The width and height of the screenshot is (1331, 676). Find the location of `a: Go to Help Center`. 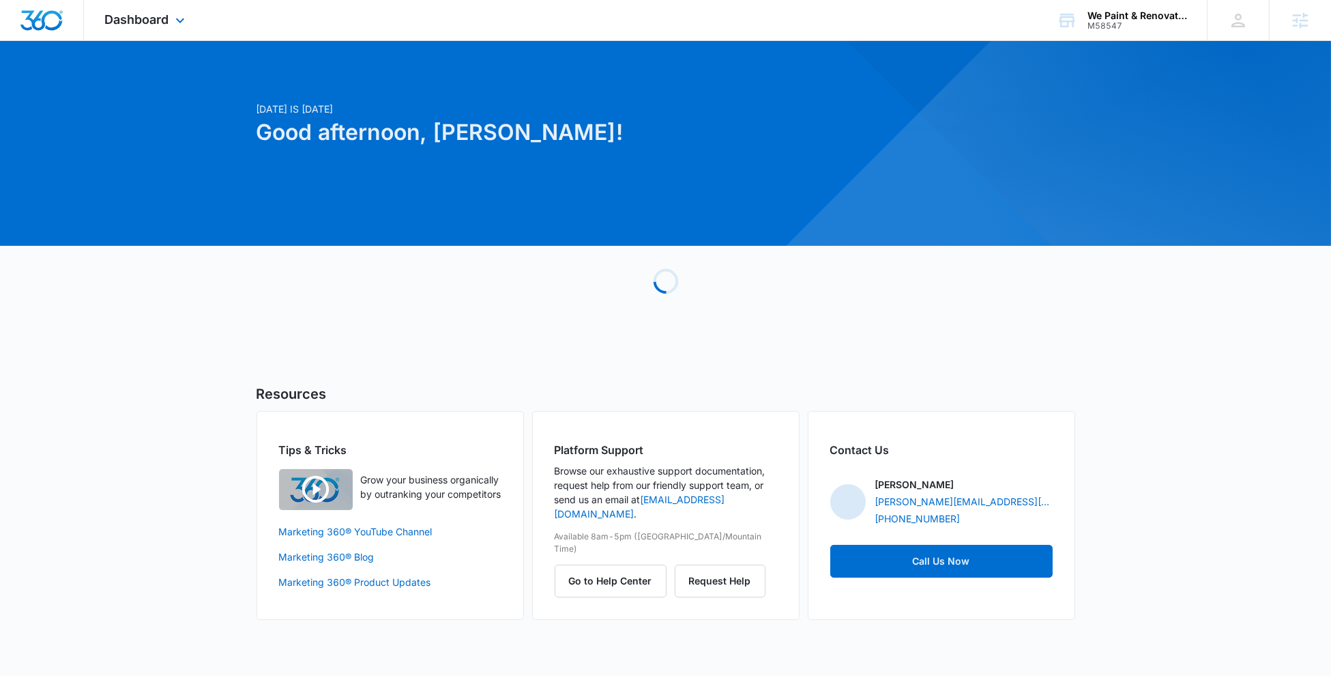

a: Go to Help Center is located at coordinates (615, 580).